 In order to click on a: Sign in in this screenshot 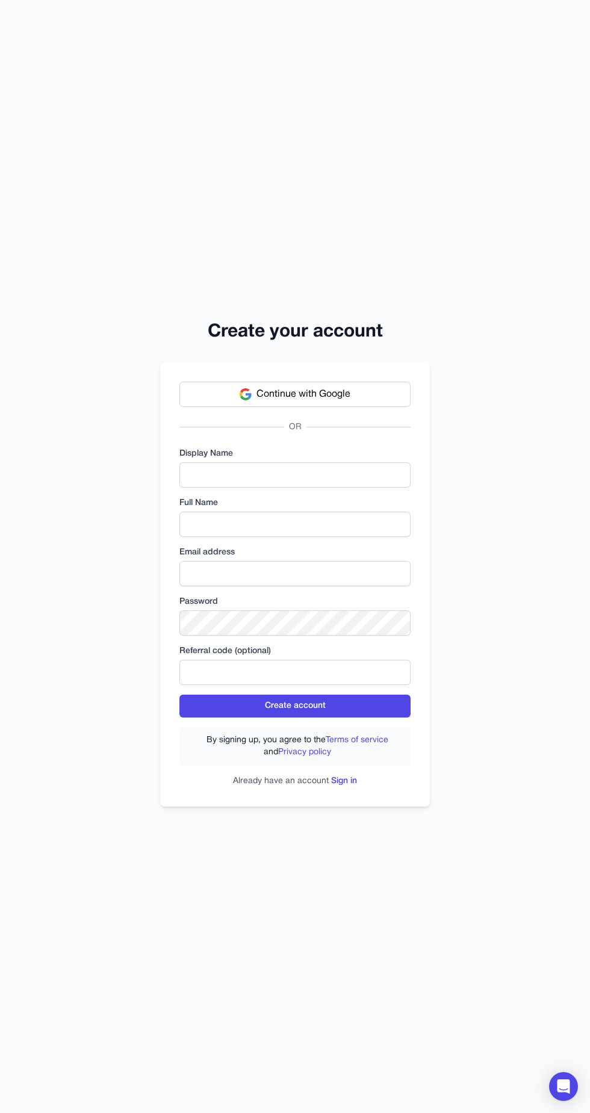, I will do `click(344, 781)`.